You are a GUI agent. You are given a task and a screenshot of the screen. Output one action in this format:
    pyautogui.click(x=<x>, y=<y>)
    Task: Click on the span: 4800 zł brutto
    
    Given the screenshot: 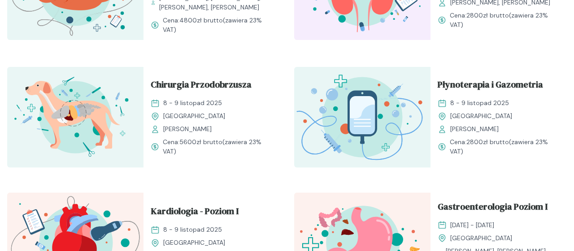 What is the action you would take?
    pyautogui.click(x=201, y=20)
    